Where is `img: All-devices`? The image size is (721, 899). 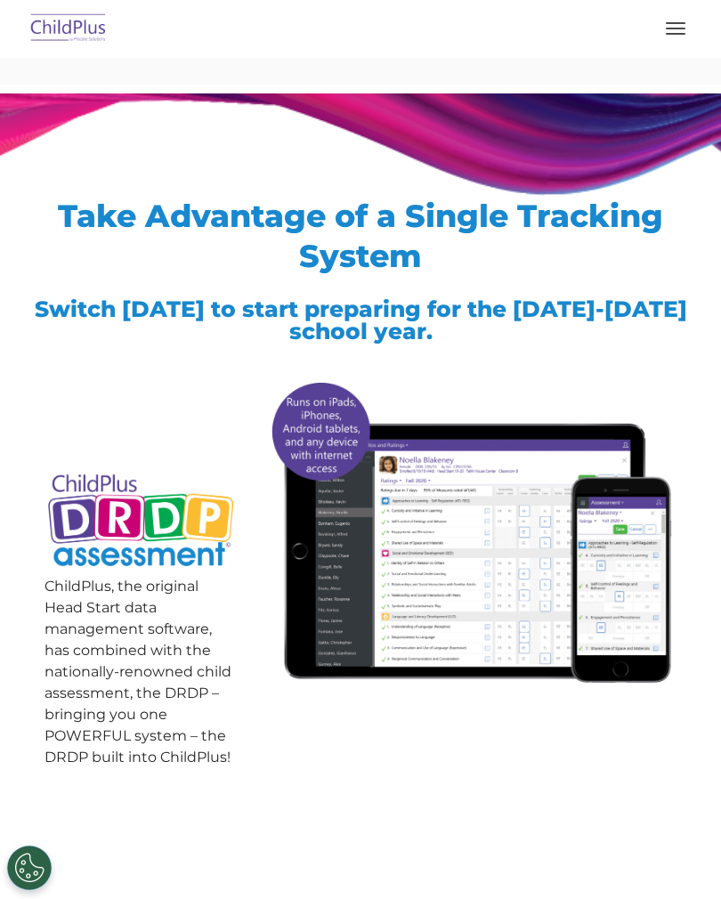 img: All-devices is located at coordinates (470, 532).